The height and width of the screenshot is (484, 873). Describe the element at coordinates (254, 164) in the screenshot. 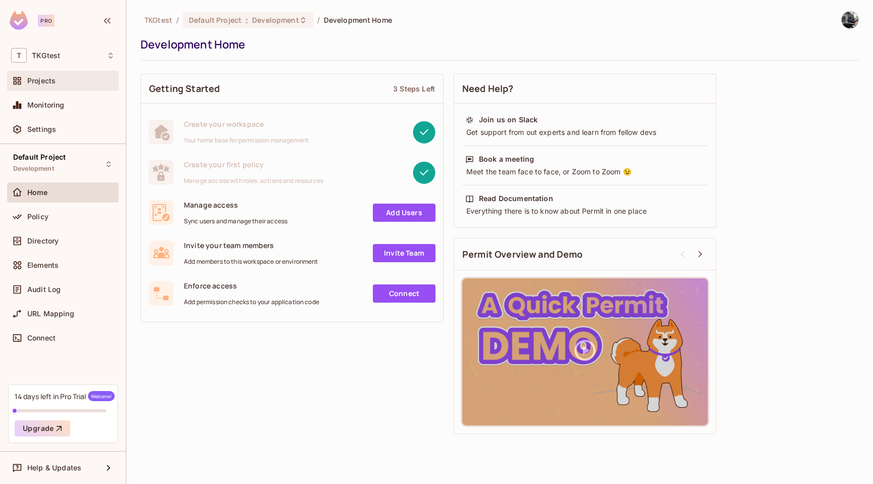

I see `span: Create your first policy` at that location.